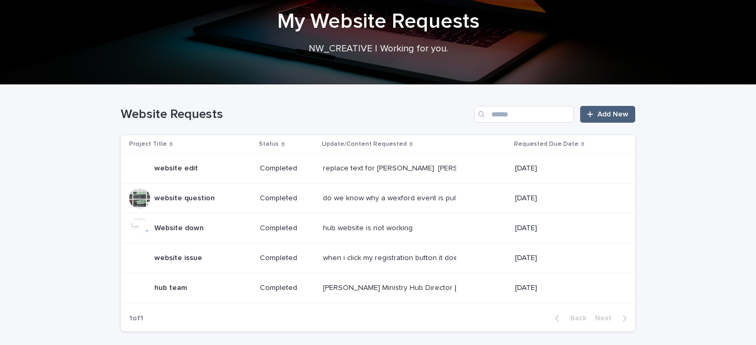  What do you see at coordinates (613, 319) in the screenshot?
I see `button: Next` at bounding box center [613, 319].